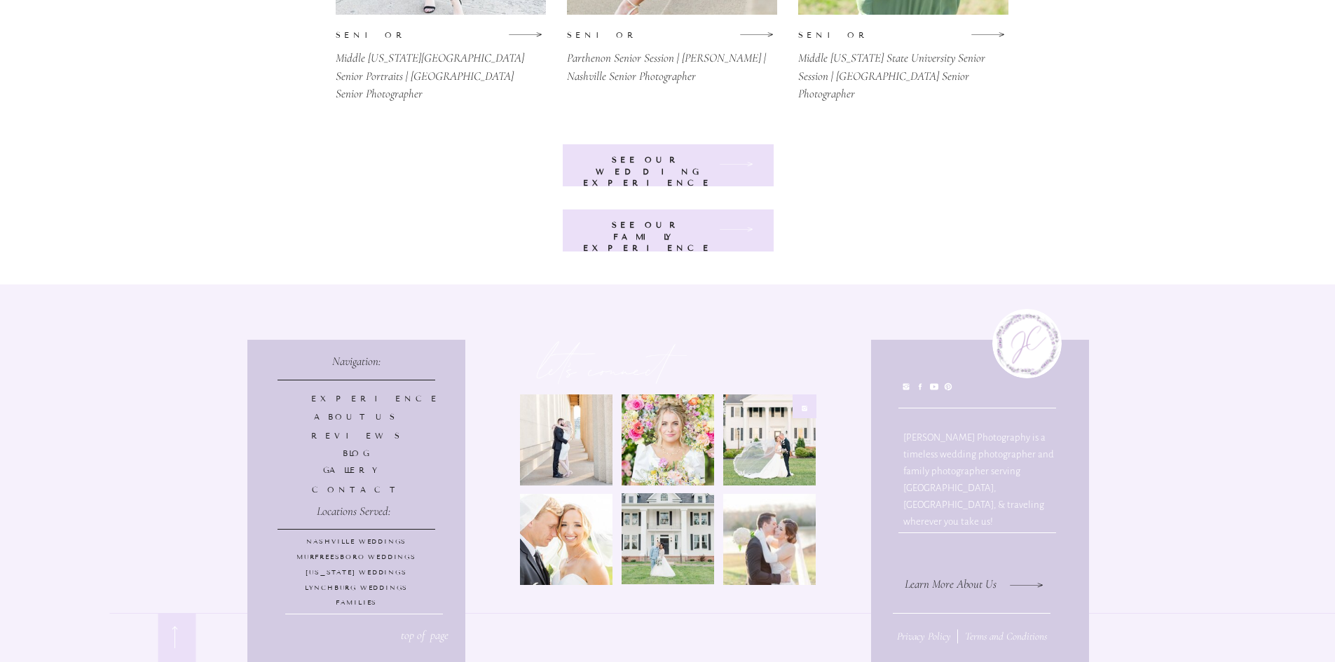 The width and height of the screenshot is (1335, 662). I want to click on a: Families, so click(357, 604).